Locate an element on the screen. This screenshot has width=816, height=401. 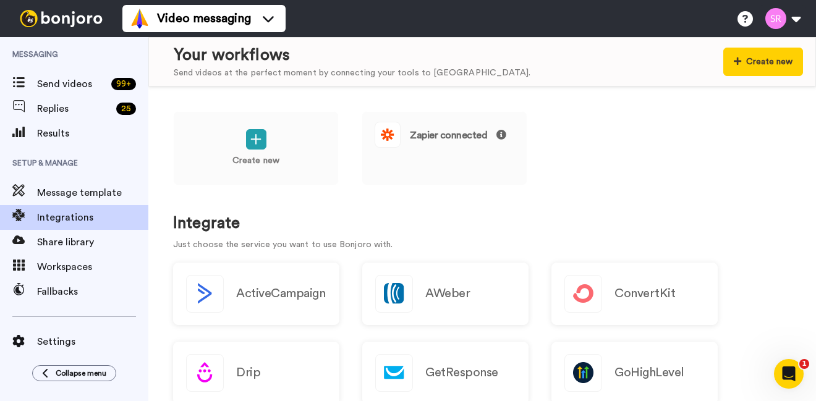
a: ConvertKit is located at coordinates (635, 294).